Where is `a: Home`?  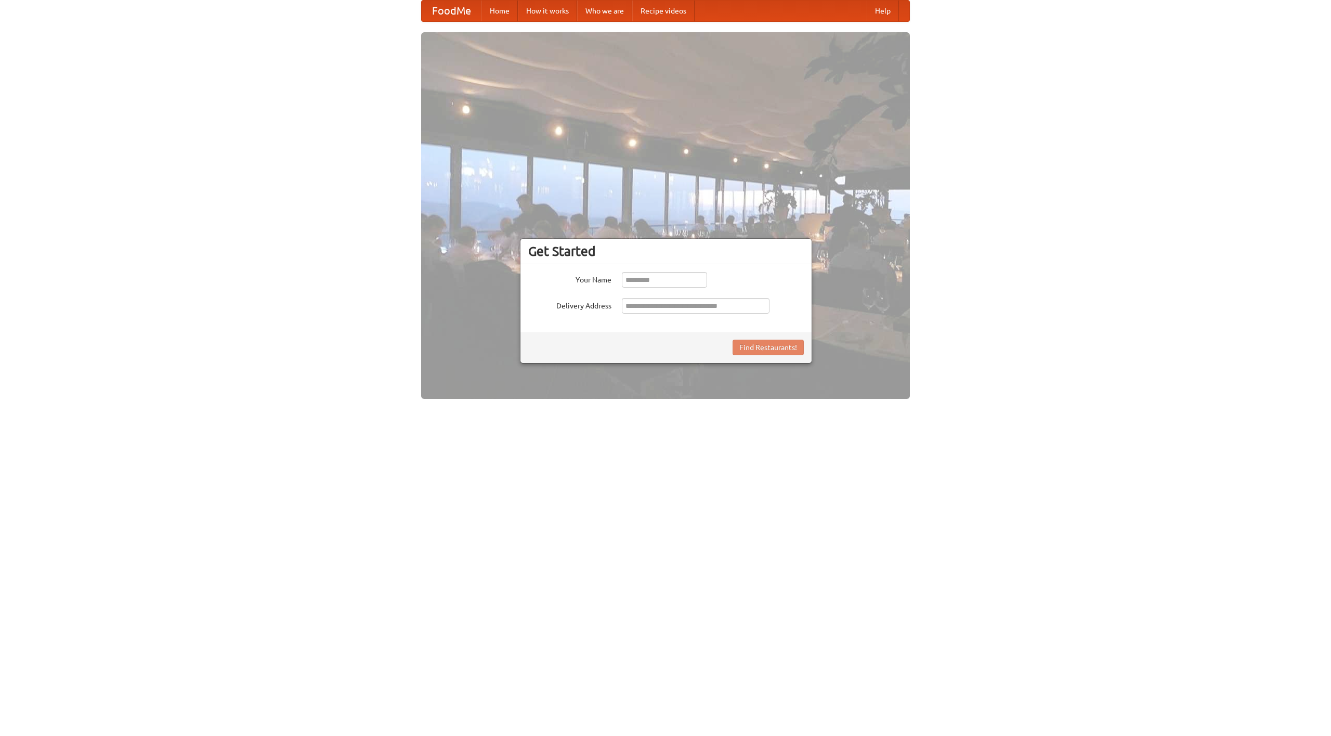 a: Home is located at coordinates (500, 11).